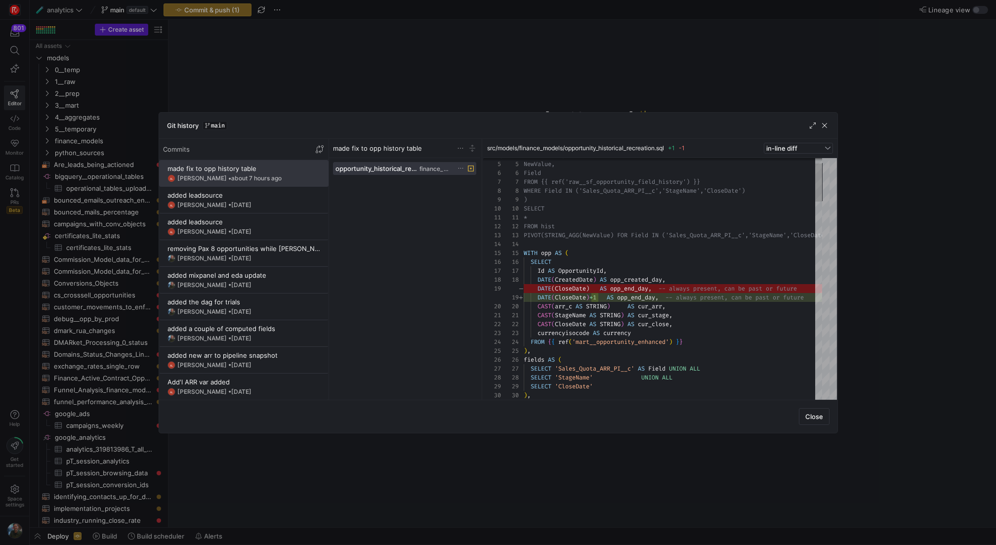 This screenshot has width=996, height=545. Describe the element at coordinates (244, 280) in the screenshot. I see `button: added mixpanel and eda updatehttps://storage.googleapis.com/y42-prod-data-exchange/images/6IdsliW...` at that location.